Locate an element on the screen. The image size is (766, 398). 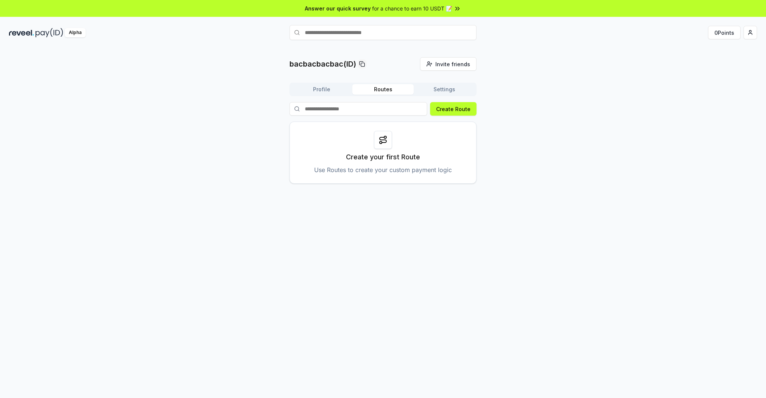
button: Create Route is located at coordinates (453, 109).